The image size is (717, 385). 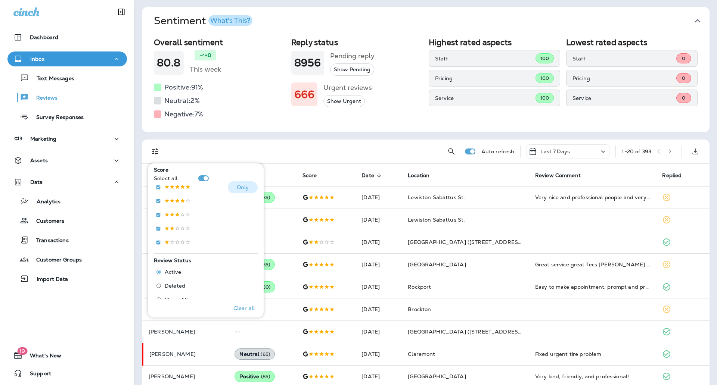 I want to click on p: Customers, so click(x=46, y=221).